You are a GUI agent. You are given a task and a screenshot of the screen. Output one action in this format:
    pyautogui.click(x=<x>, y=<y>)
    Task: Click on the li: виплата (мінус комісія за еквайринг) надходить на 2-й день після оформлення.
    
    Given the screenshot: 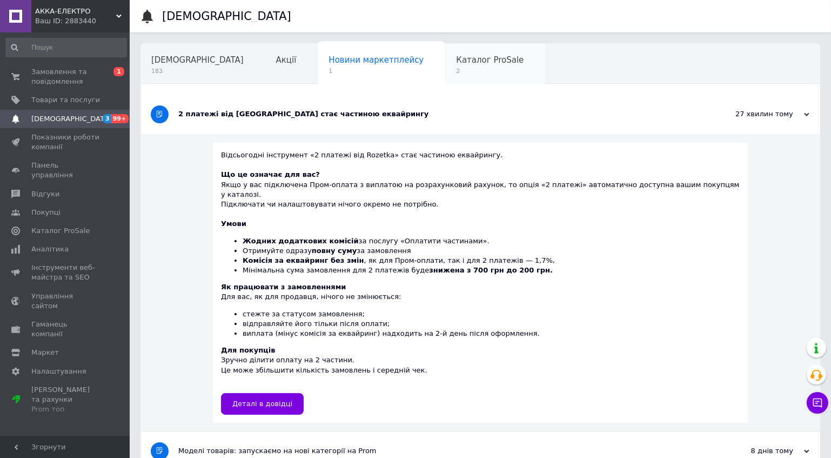 What is the action you would take?
    pyautogui.click(x=491, y=334)
    